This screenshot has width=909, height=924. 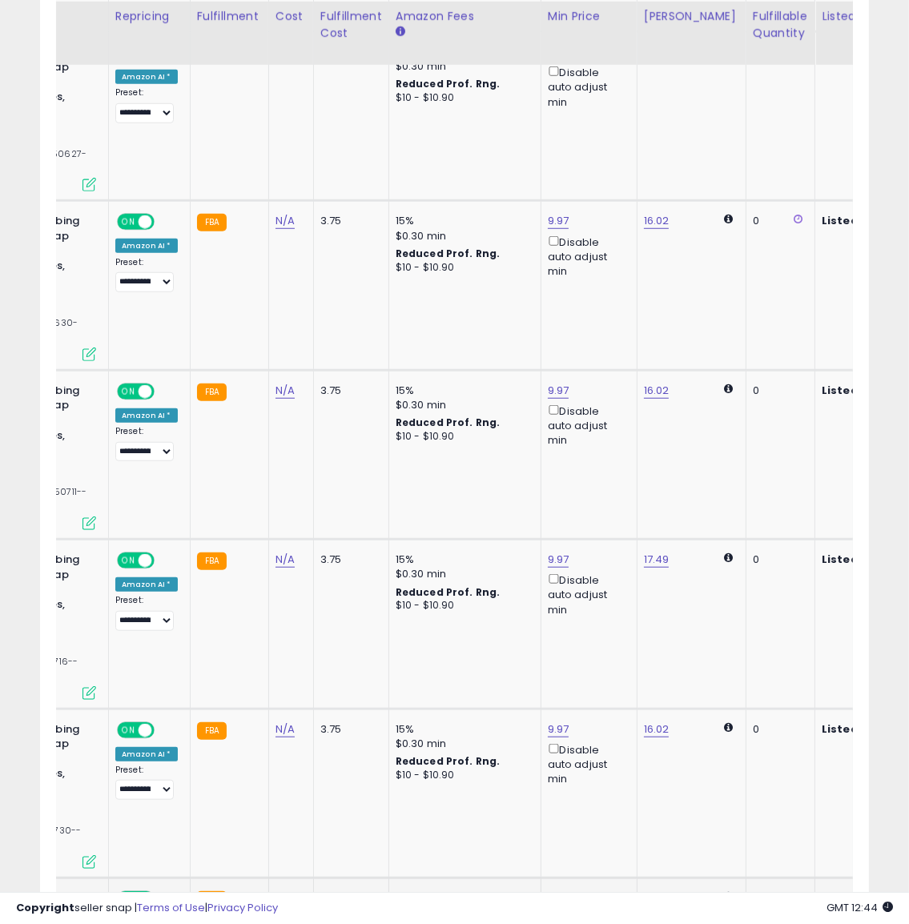 What do you see at coordinates (149, 16) in the screenshot?
I see `div: Repricing` at bounding box center [149, 16].